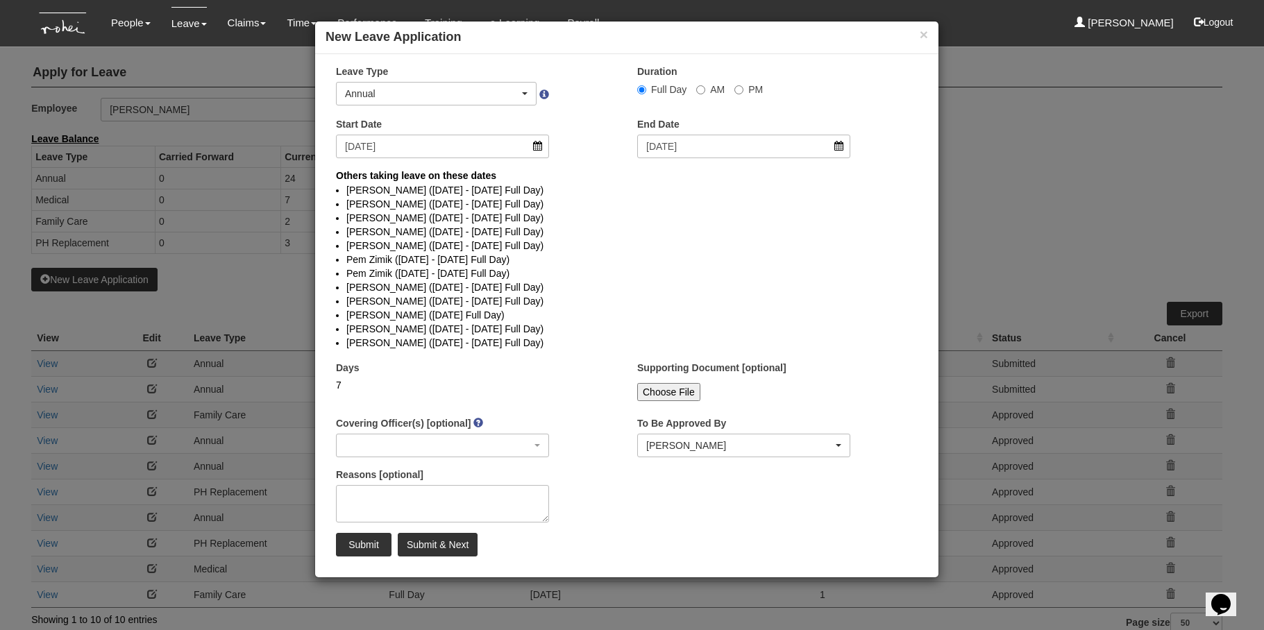 This screenshot has height=630, width=1264. I want to click on label: Leave Type, so click(362, 72).